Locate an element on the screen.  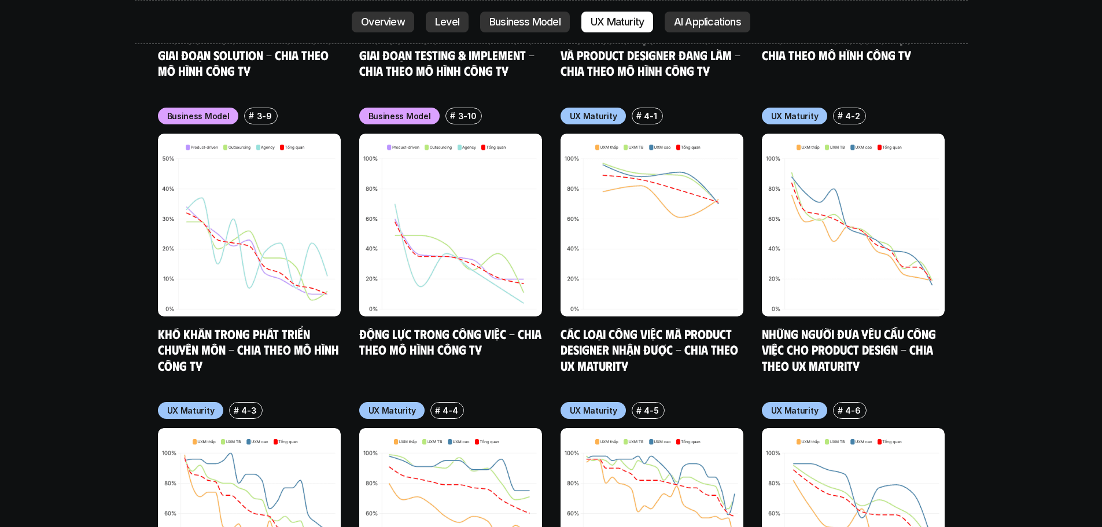
a: Level is located at coordinates (447, 22).